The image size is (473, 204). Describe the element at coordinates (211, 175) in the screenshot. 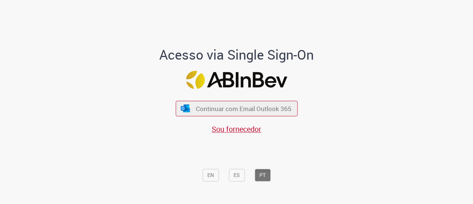

I see `button: EN` at that location.